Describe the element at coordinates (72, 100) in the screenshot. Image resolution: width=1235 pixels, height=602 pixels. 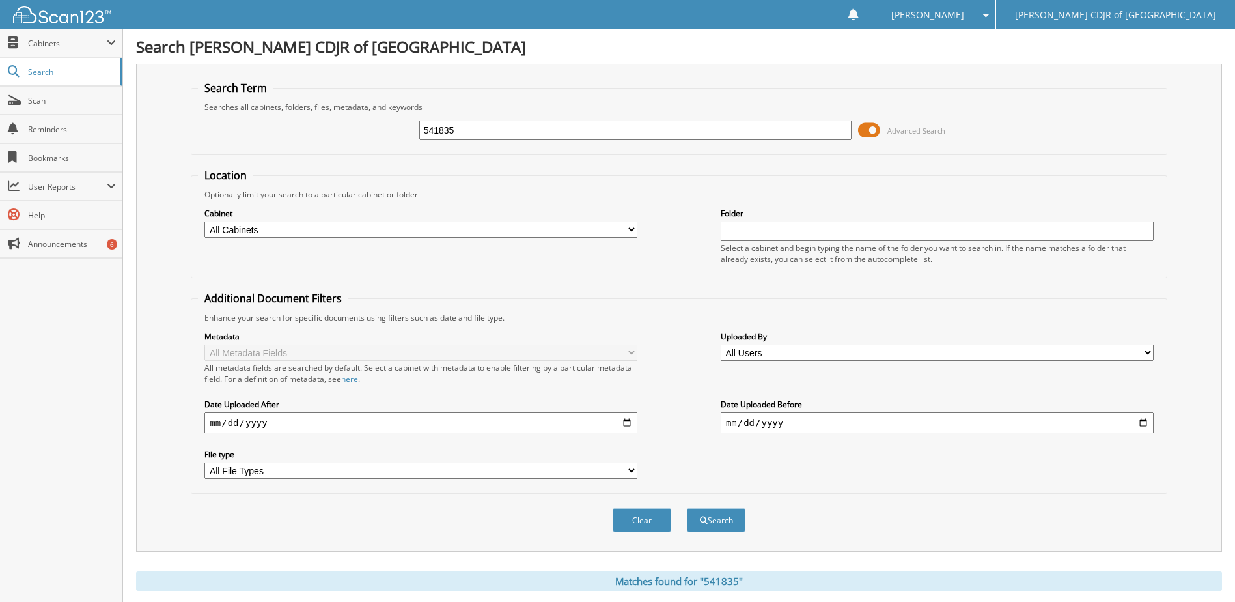
I see `span: Scan` at that location.